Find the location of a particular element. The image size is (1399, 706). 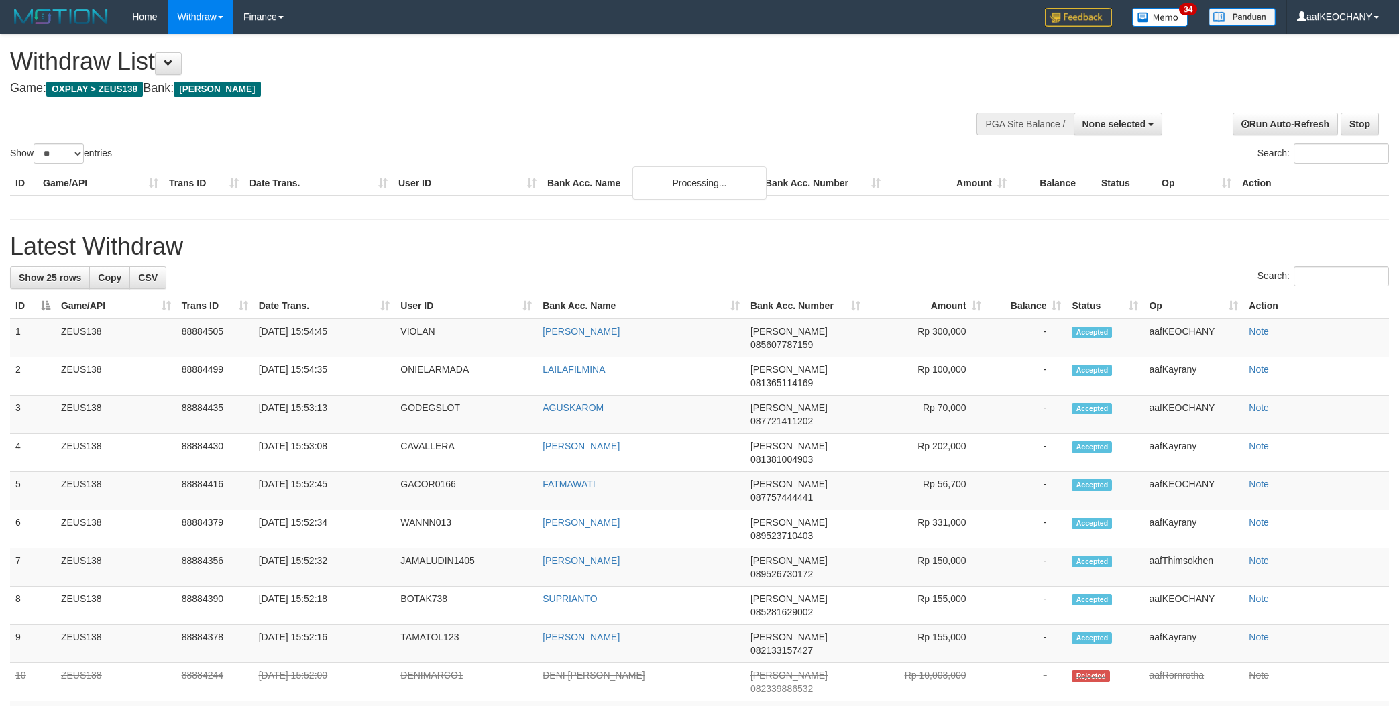

th: Bank Acc. Number is located at coordinates (823, 183).